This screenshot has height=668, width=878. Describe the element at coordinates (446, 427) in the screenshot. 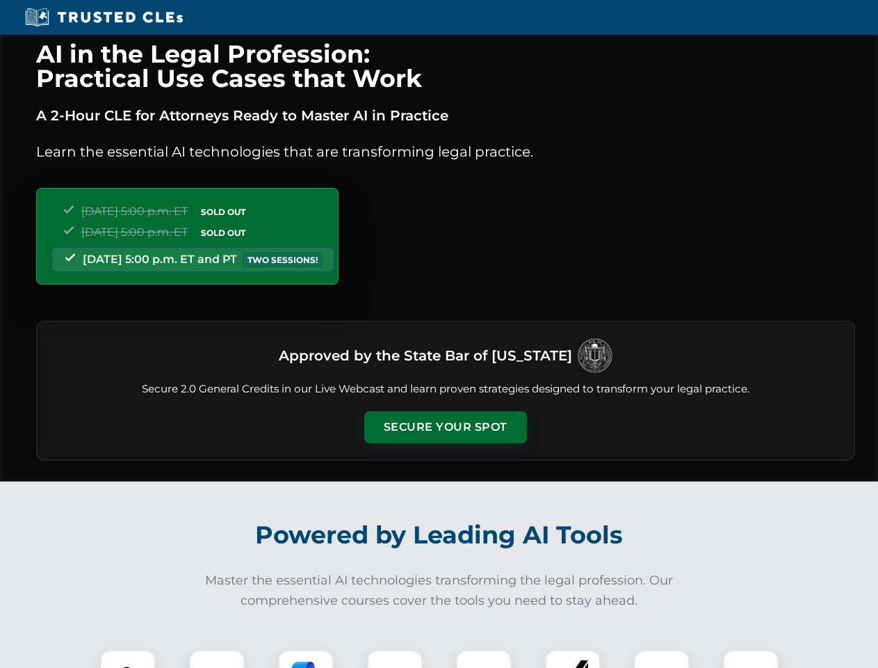

I see `button: Secure Your Spot` at that location.